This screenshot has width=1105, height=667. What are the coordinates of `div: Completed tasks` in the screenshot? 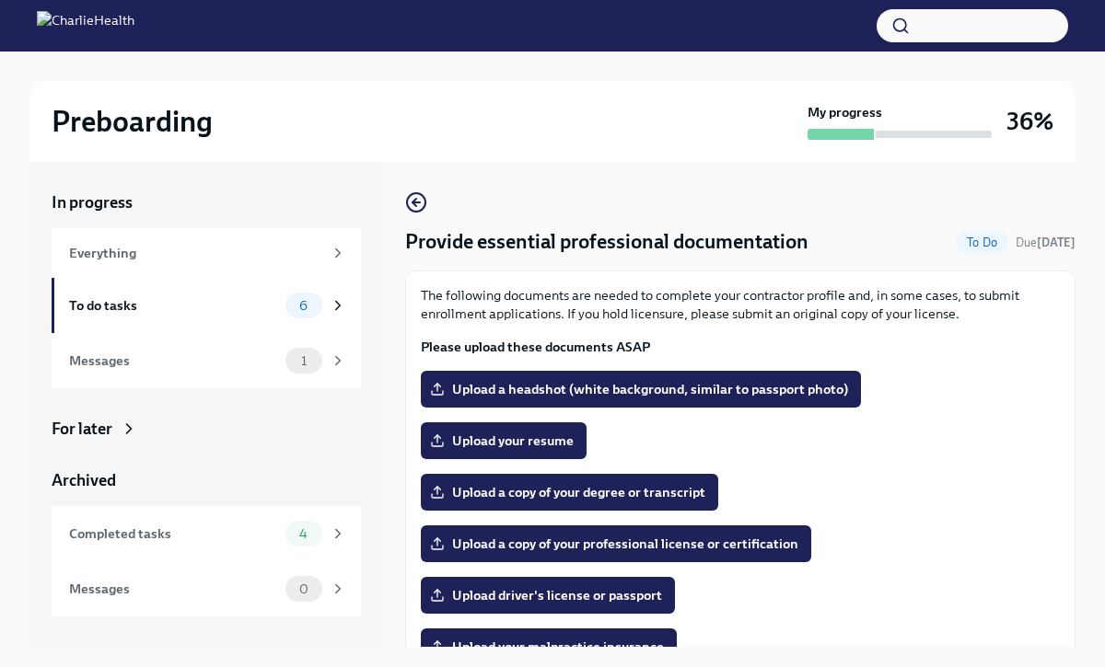 It's located at (173, 534).